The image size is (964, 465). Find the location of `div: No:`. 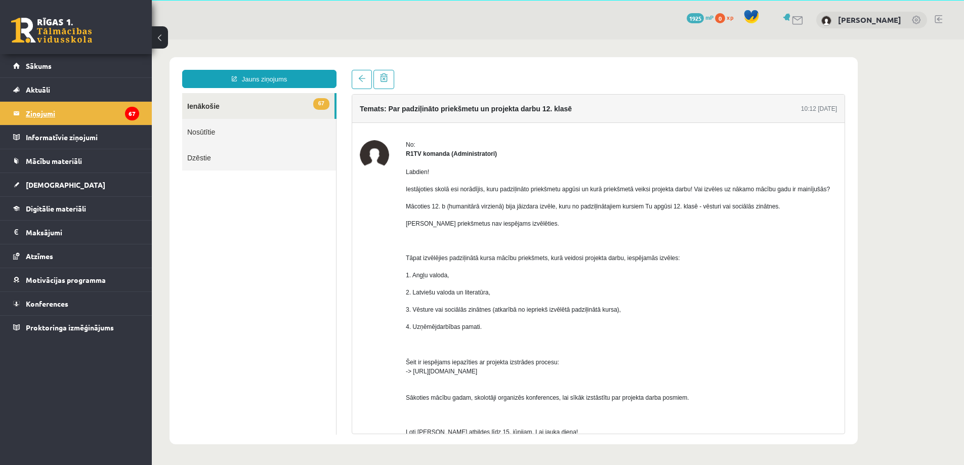

div: No: is located at coordinates (466, 105).